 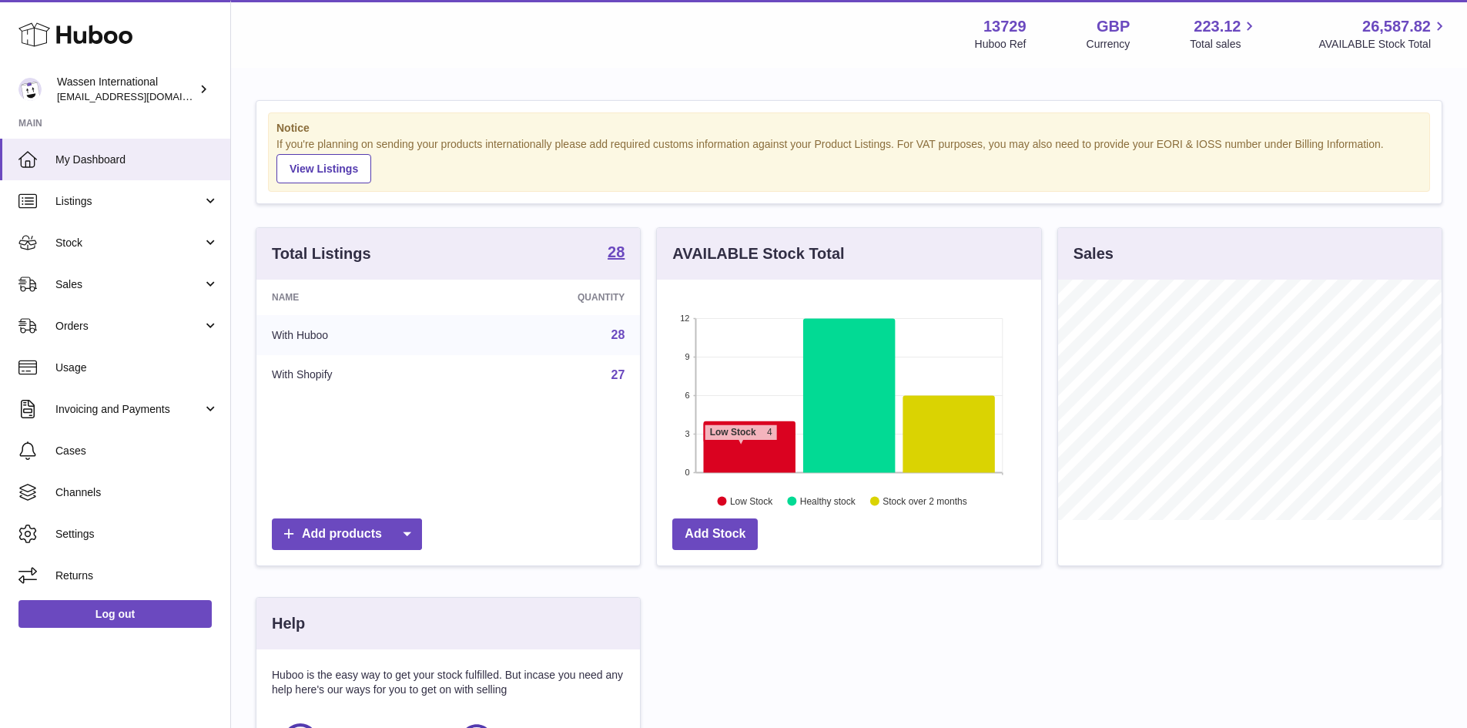 What do you see at coordinates (688, 434) in the screenshot?
I see `text: 3` at bounding box center [688, 434].